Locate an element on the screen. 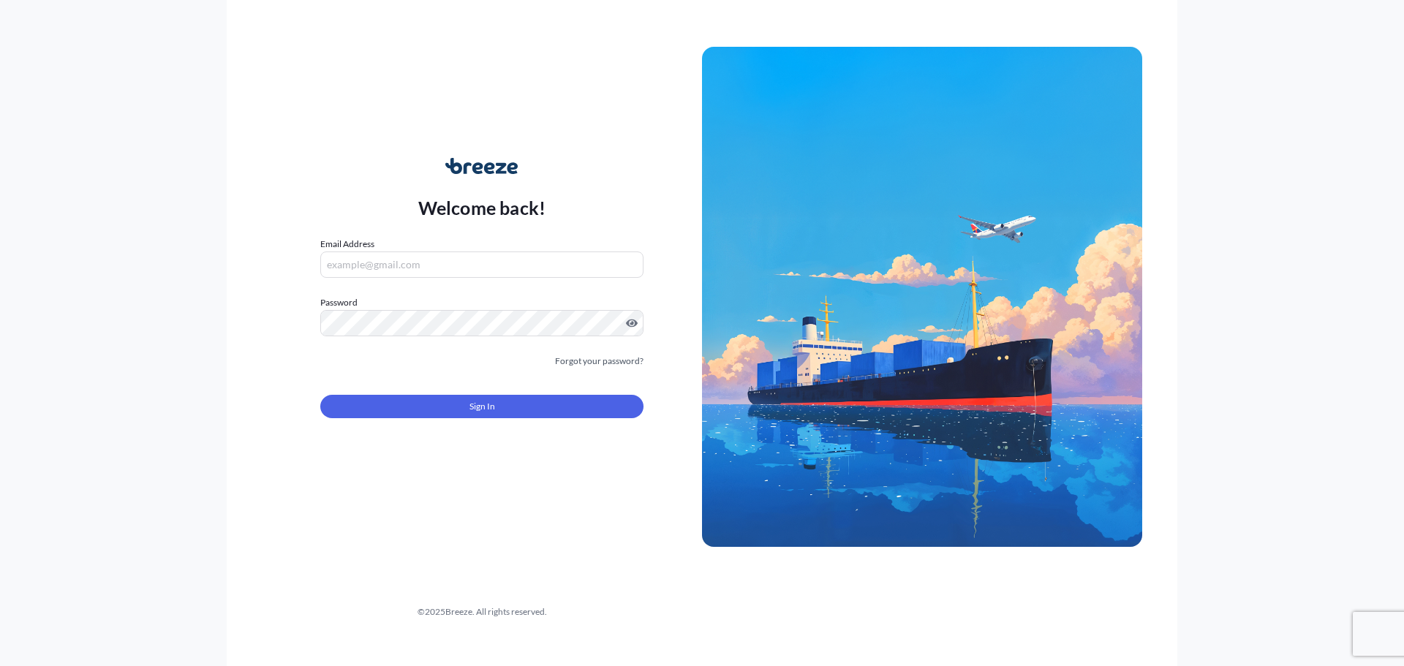  a: Forgot your password? is located at coordinates (599, 361).